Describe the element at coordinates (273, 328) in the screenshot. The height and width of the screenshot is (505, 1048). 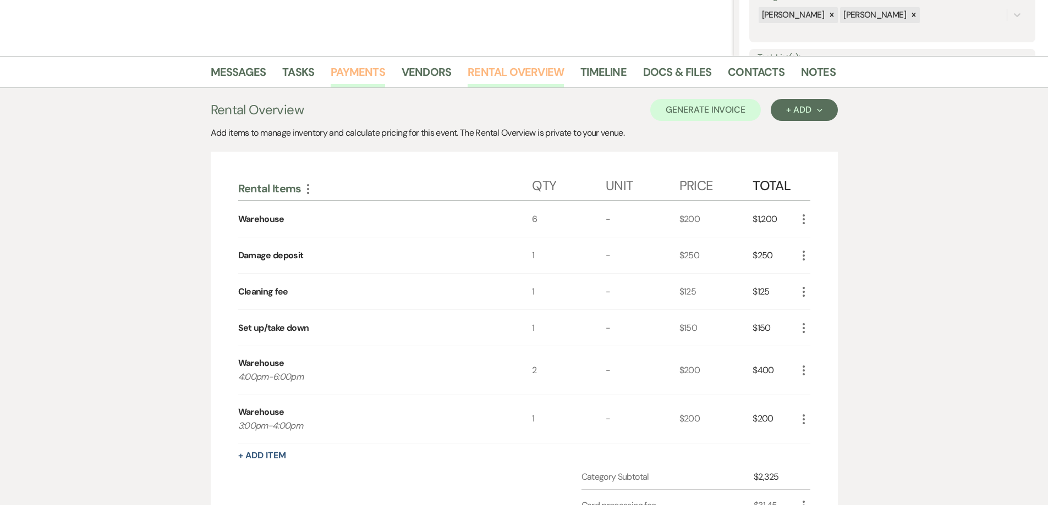
I see `div: Set up/take down` at that location.